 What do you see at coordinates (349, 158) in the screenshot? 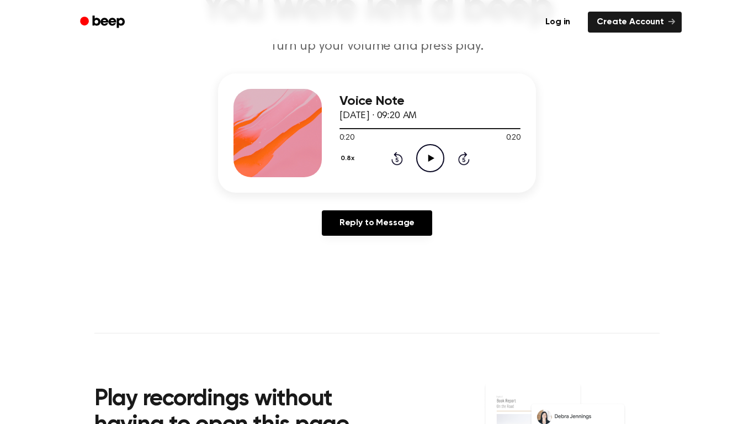
I see `button: 0.8x` at bounding box center [349, 158].